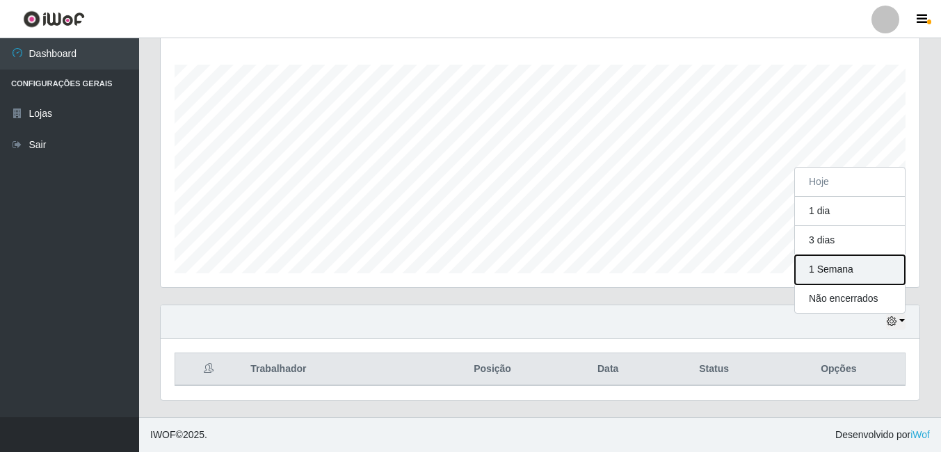 The height and width of the screenshot is (452, 941). What do you see at coordinates (333, 369) in the screenshot?
I see `th: Trabalhador` at bounding box center [333, 369].